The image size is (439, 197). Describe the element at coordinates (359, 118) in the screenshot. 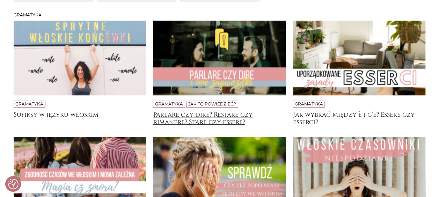

I see `h4: Jak wybrać między è i c’è? Essere czy esserci?` at that location.